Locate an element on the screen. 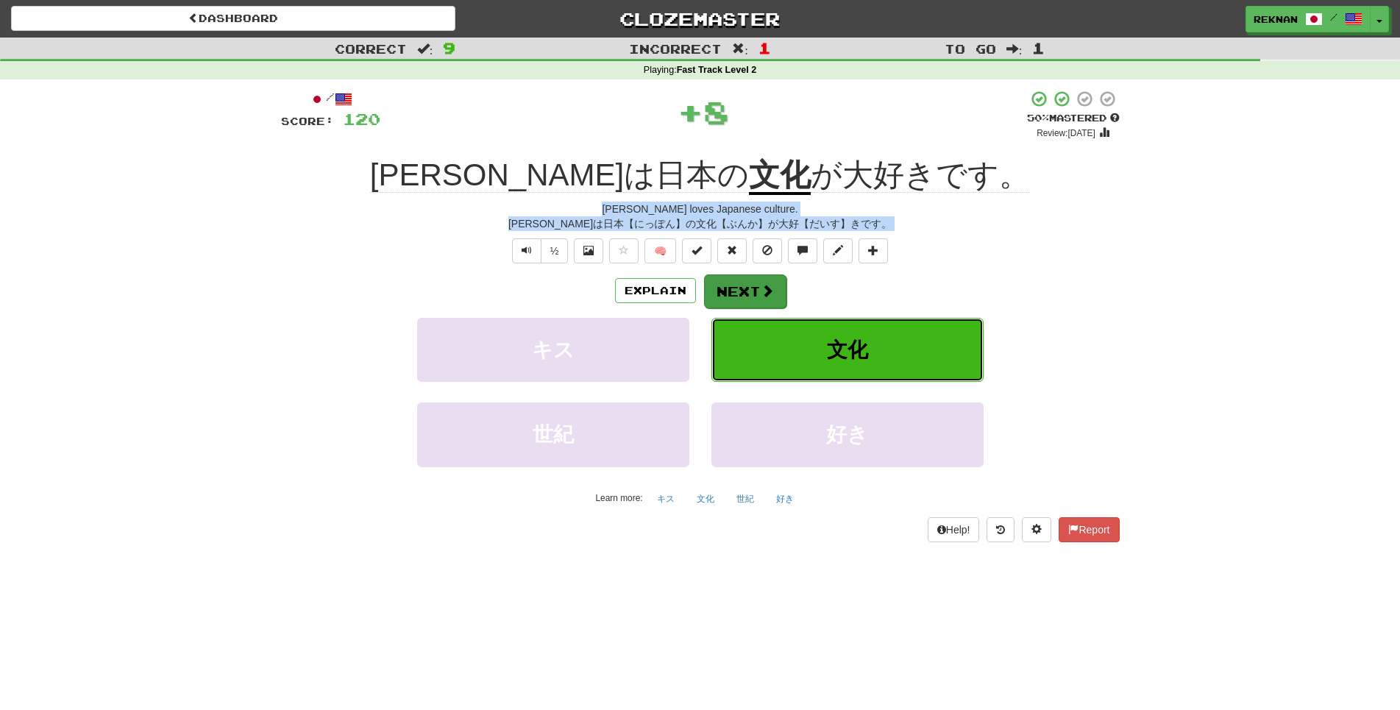  small: Learn more: is located at coordinates (619, 498).